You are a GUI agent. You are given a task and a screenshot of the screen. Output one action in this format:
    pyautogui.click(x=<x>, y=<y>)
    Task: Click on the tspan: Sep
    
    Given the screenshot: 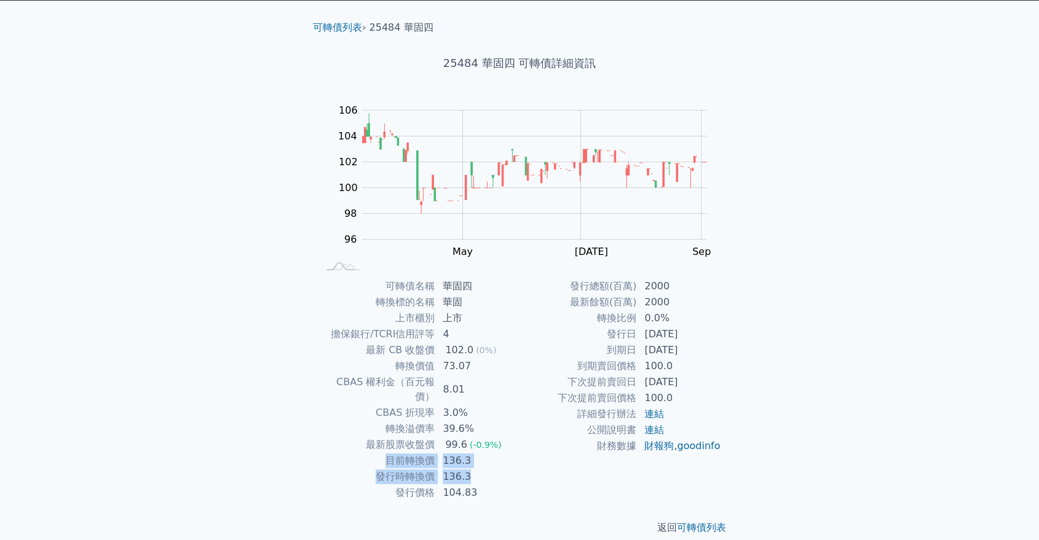 What is the action you would take?
    pyautogui.click(x=701, y=251)
    